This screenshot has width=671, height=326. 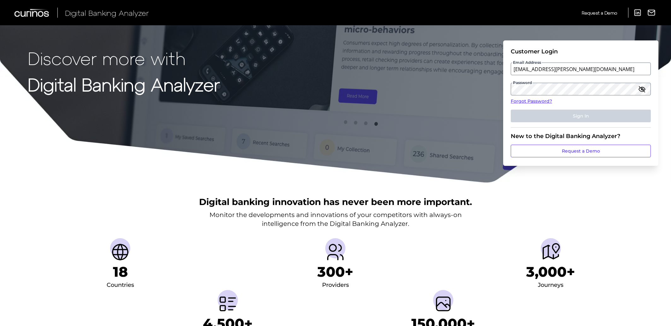 What do you see at coordinates (336, 285) in the screenshot?
I see `div: Providers` at bounding box center [336, 285].